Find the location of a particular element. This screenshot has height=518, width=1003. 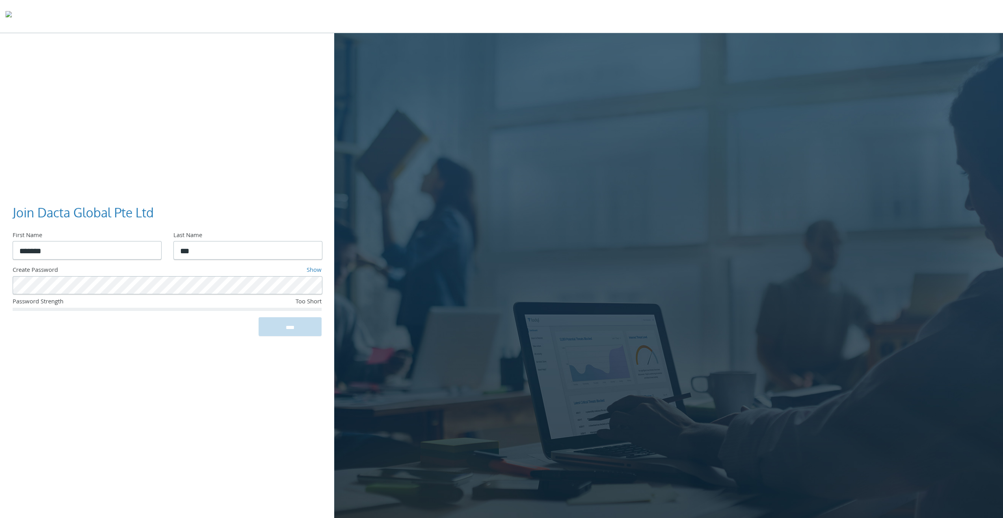

div: Password Strength is located at coordinates (115, 302).